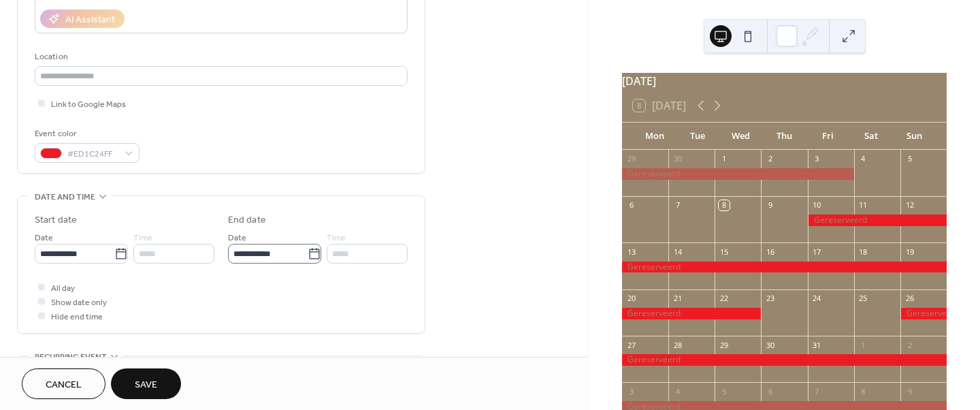 The image size is (980, 410). Describe the element at coordinates (871, 136) in the screenshot. I see `div: Sat` at that location.